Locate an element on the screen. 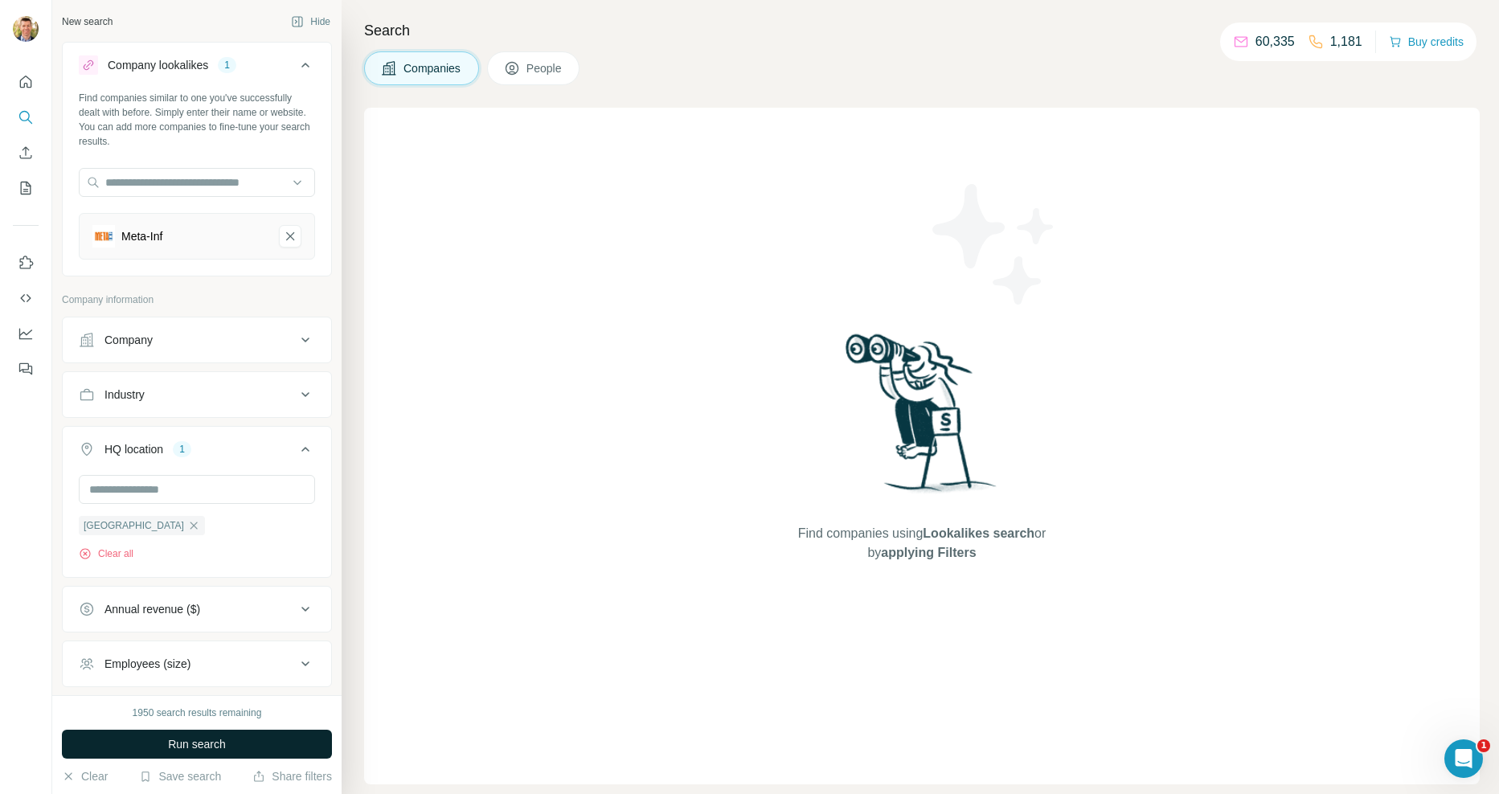  button: Feedback is located at coordinates (26, 369).